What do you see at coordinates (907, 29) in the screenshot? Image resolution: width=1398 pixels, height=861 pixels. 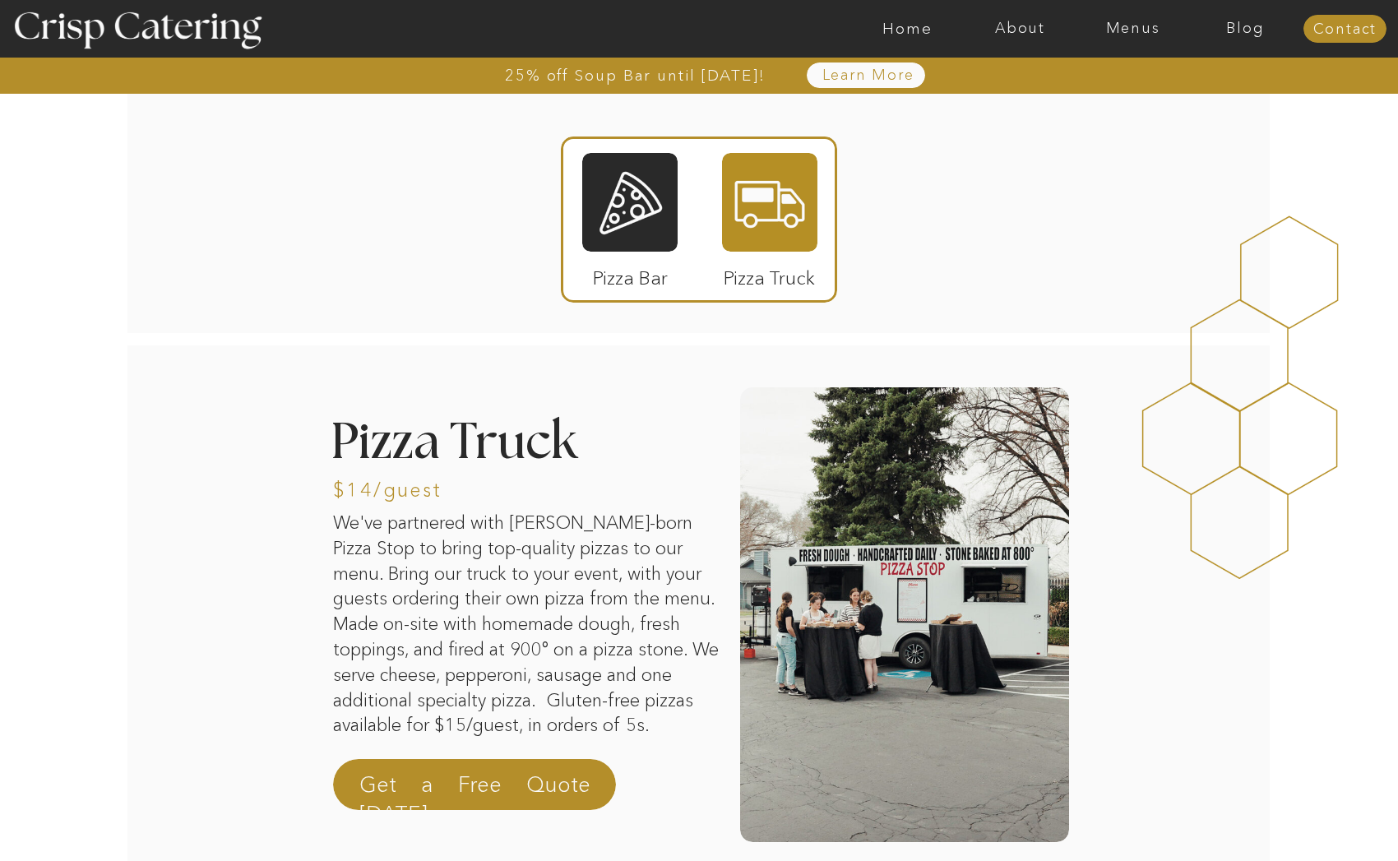 I see `a: Home` at bounding box center [907, 29].